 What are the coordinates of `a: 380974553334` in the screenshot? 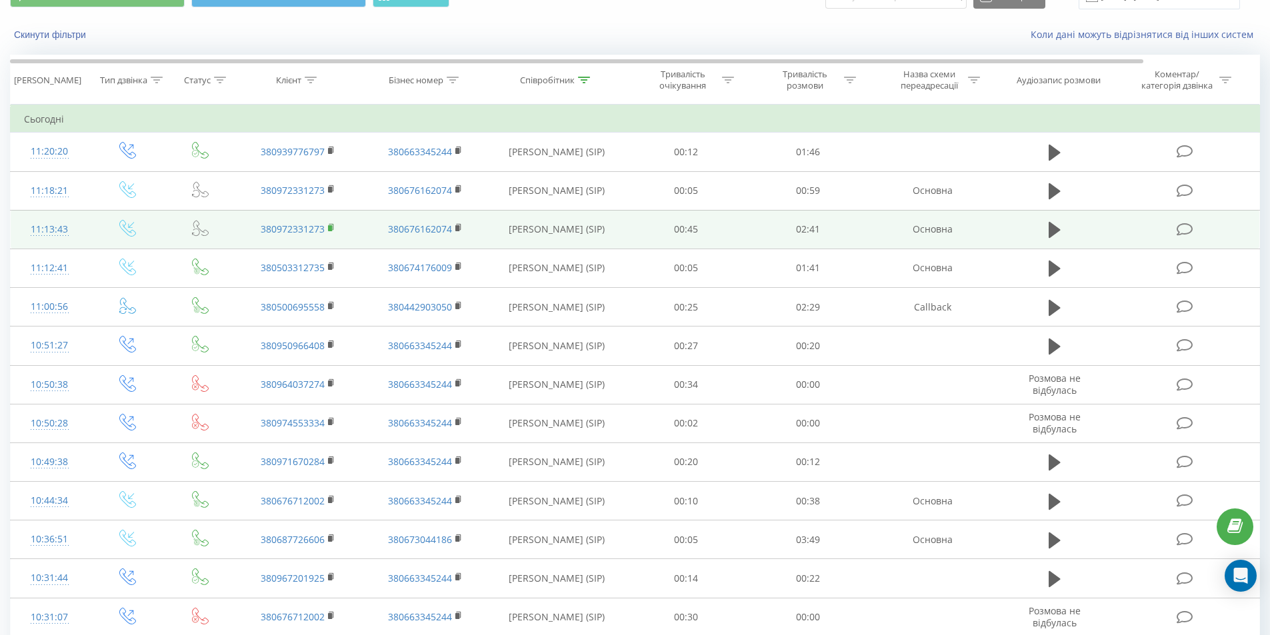 It's located at (293, 423).